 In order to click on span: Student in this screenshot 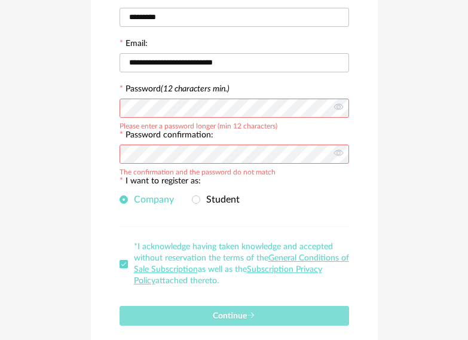, I will do `click(220, 199)`.